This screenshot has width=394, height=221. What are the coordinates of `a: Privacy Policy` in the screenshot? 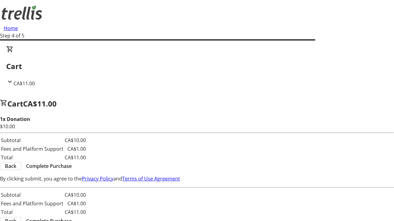 It's located at (97, 179).